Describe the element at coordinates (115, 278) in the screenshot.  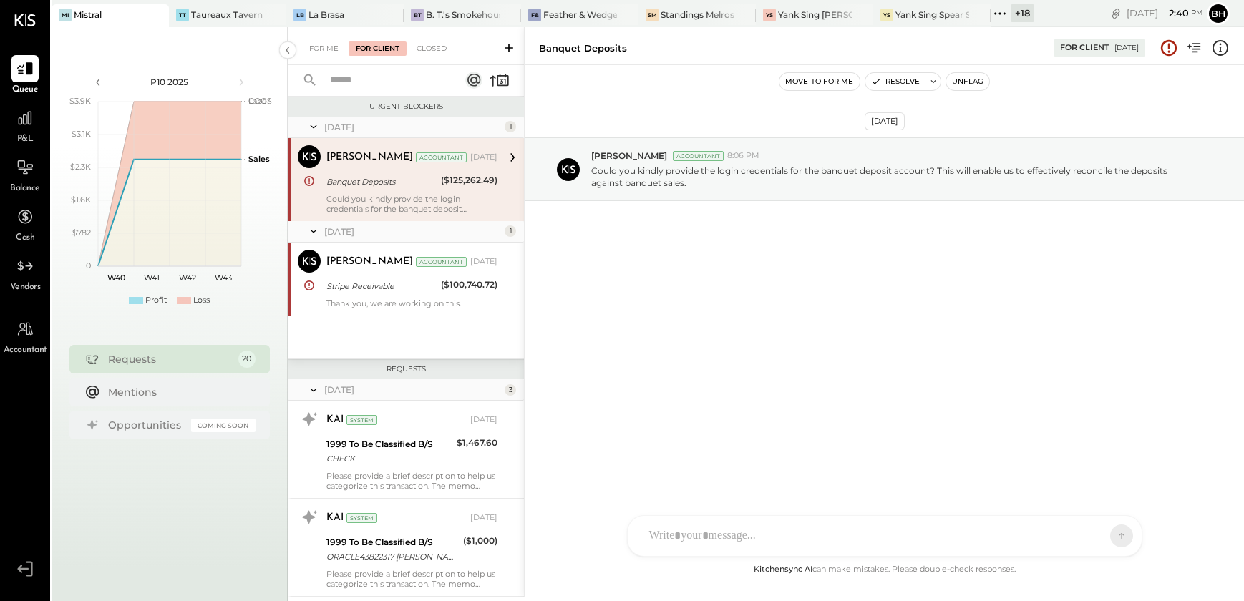
I see `text: W40` at that location.